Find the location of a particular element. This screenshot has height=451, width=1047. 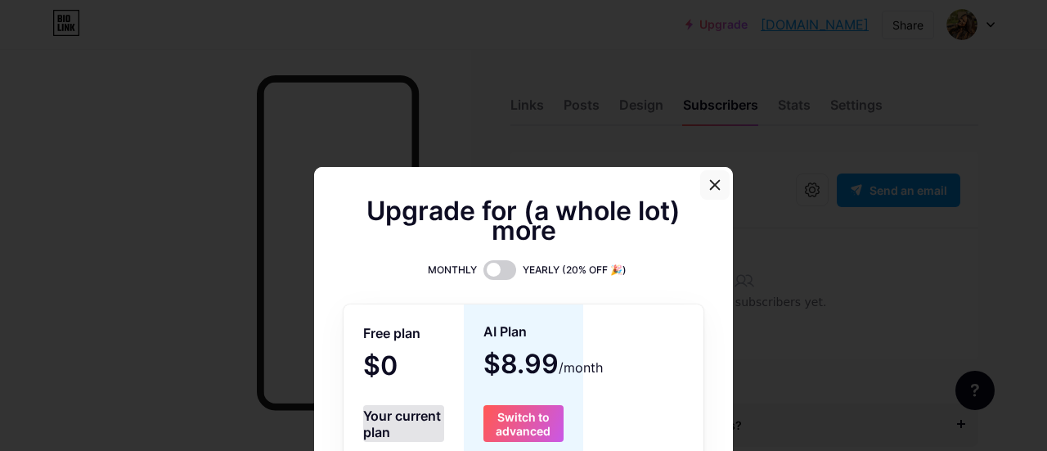

span: AI Plan is located at coordinates (505, 331).